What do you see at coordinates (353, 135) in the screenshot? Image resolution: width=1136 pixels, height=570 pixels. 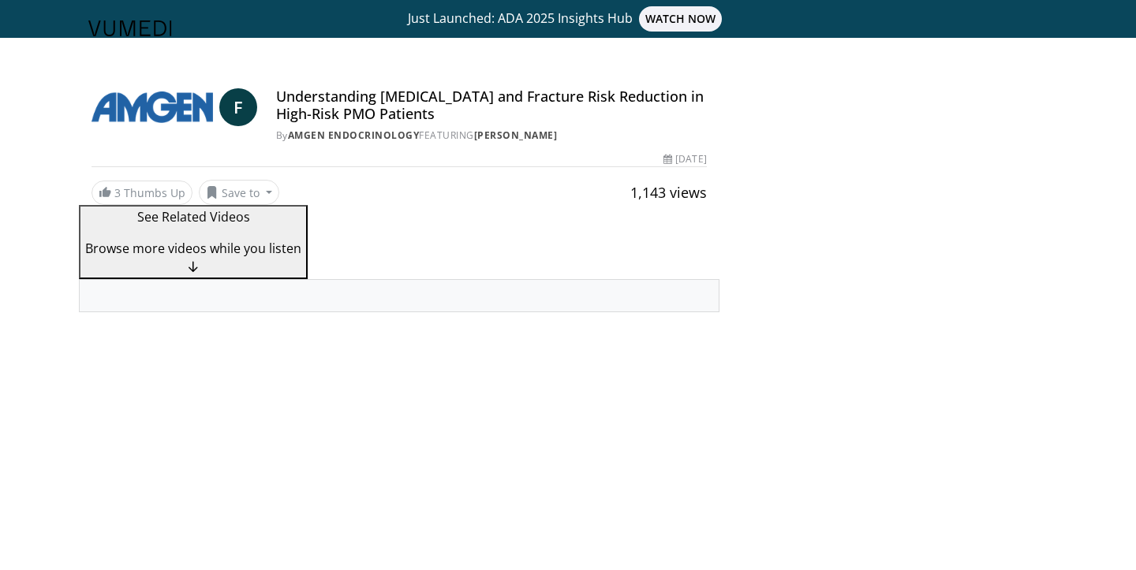 I see `a: Amgen Endocrinology` at bounding box center [353, 135].